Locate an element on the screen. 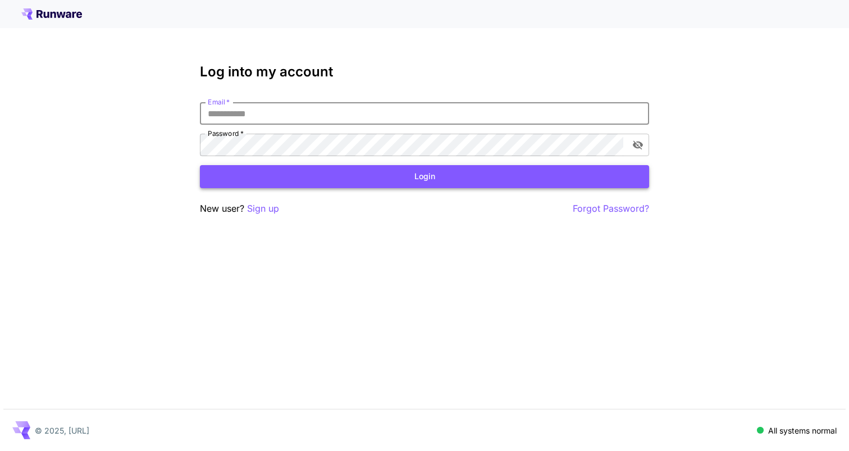  p: Forgot Password? is located at coordinates (611, 208).